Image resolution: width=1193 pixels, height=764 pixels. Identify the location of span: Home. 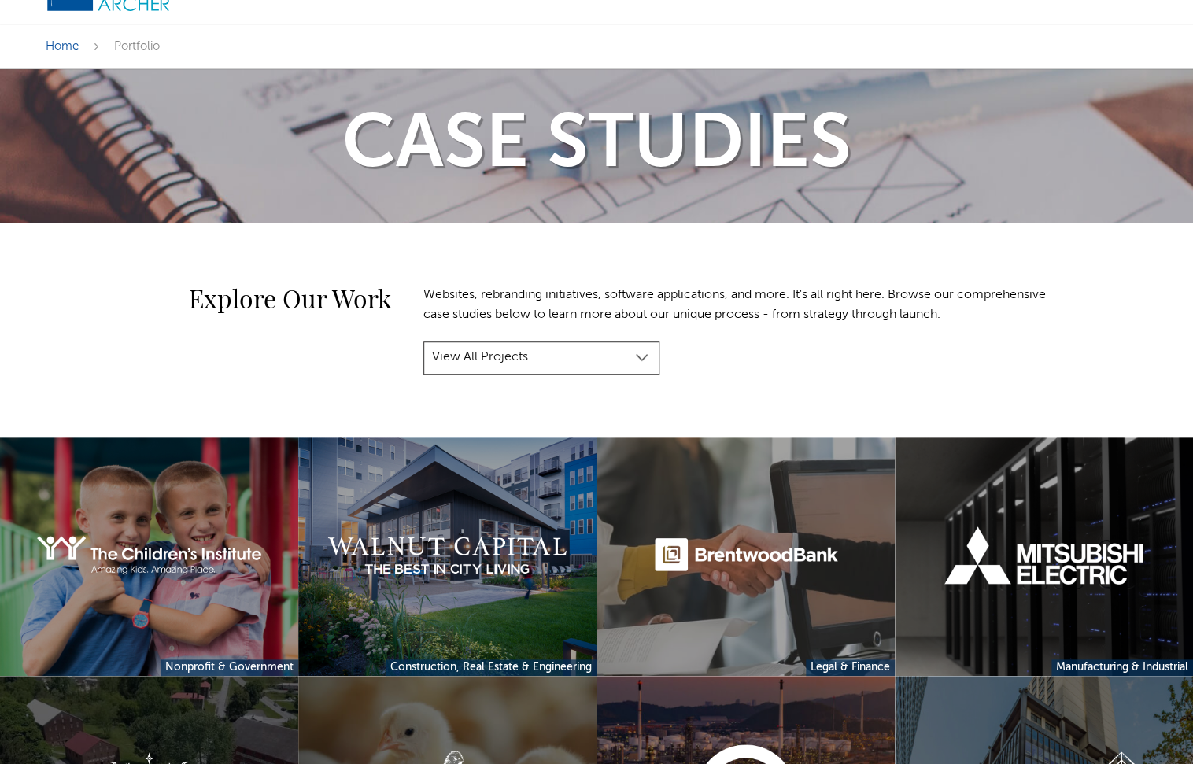
(62, 46).